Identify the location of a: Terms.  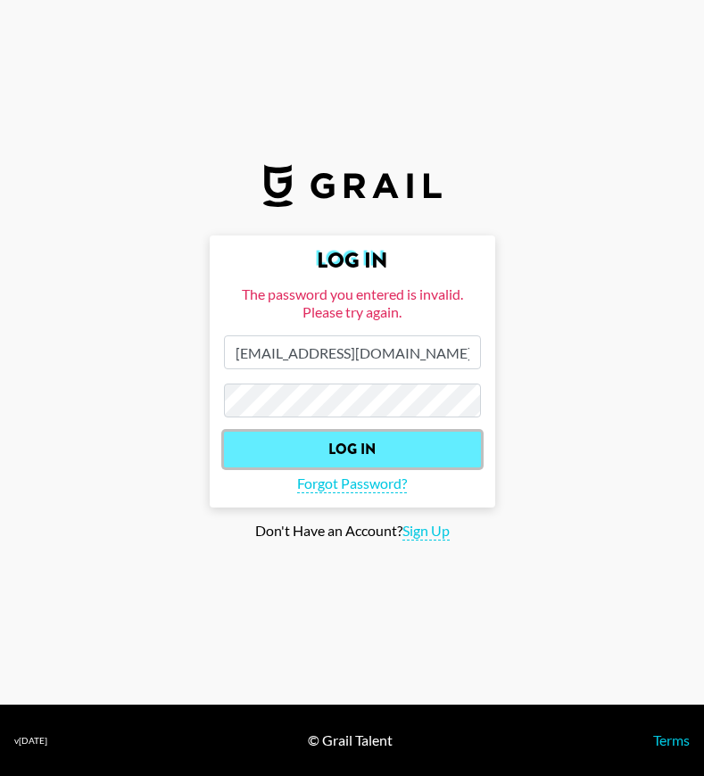
(671, 740).